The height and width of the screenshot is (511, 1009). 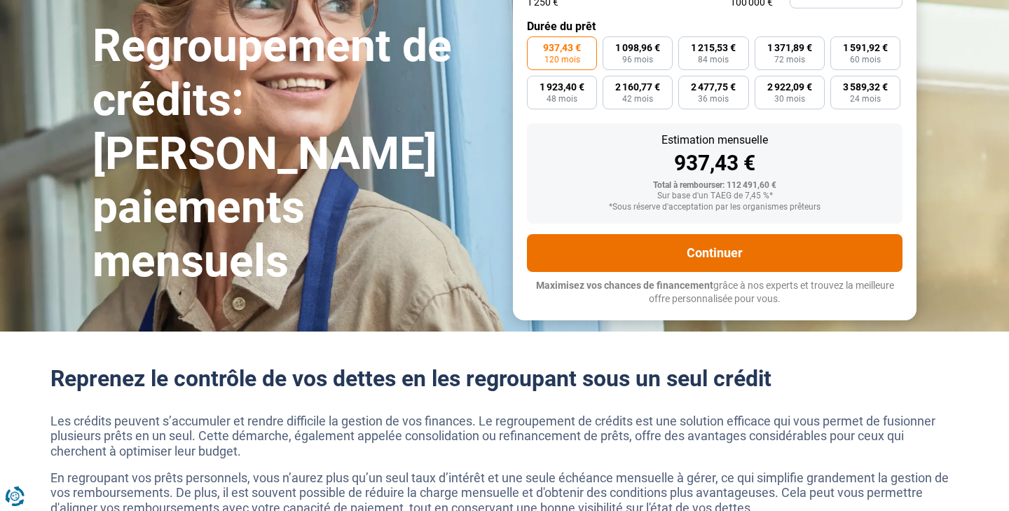 What do you see at coordinates (715, 163) in the screenshot?
I see `div: 937,43 €` at bounding box center [715, 163].